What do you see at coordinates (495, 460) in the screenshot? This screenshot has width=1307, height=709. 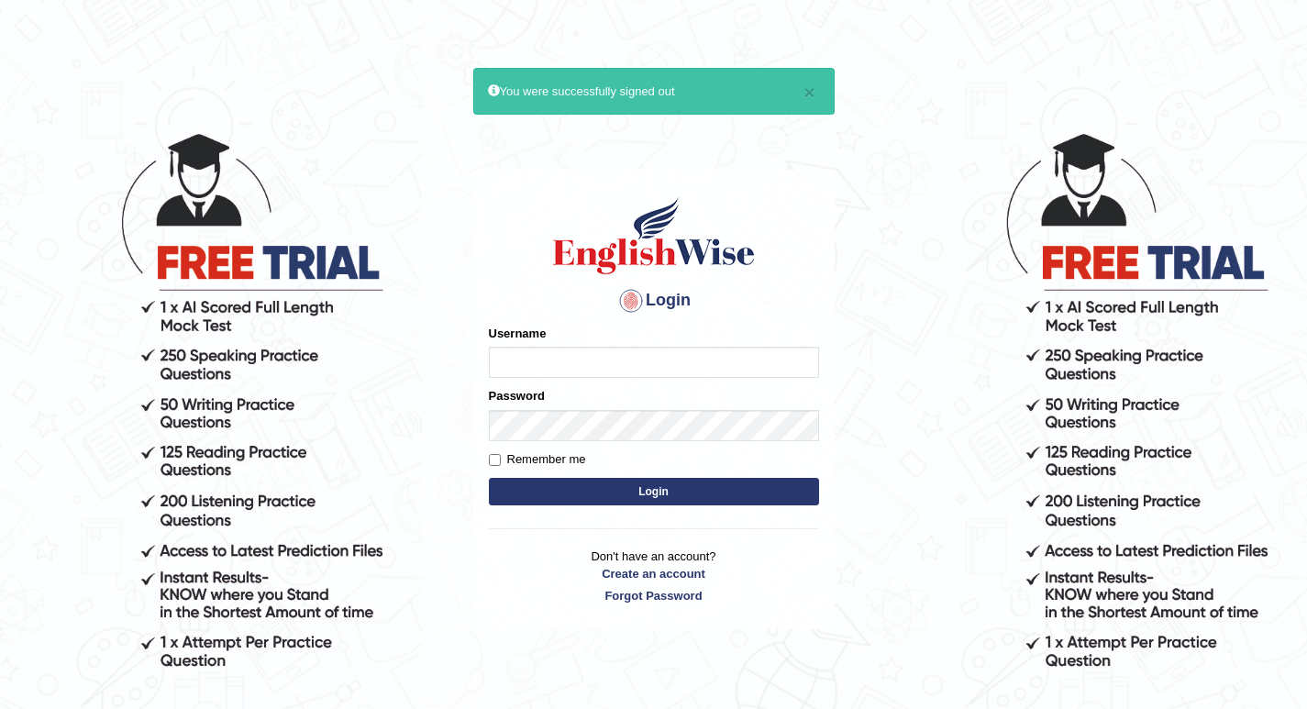 I see `input: Remember me` at bounding box center [495, 460].